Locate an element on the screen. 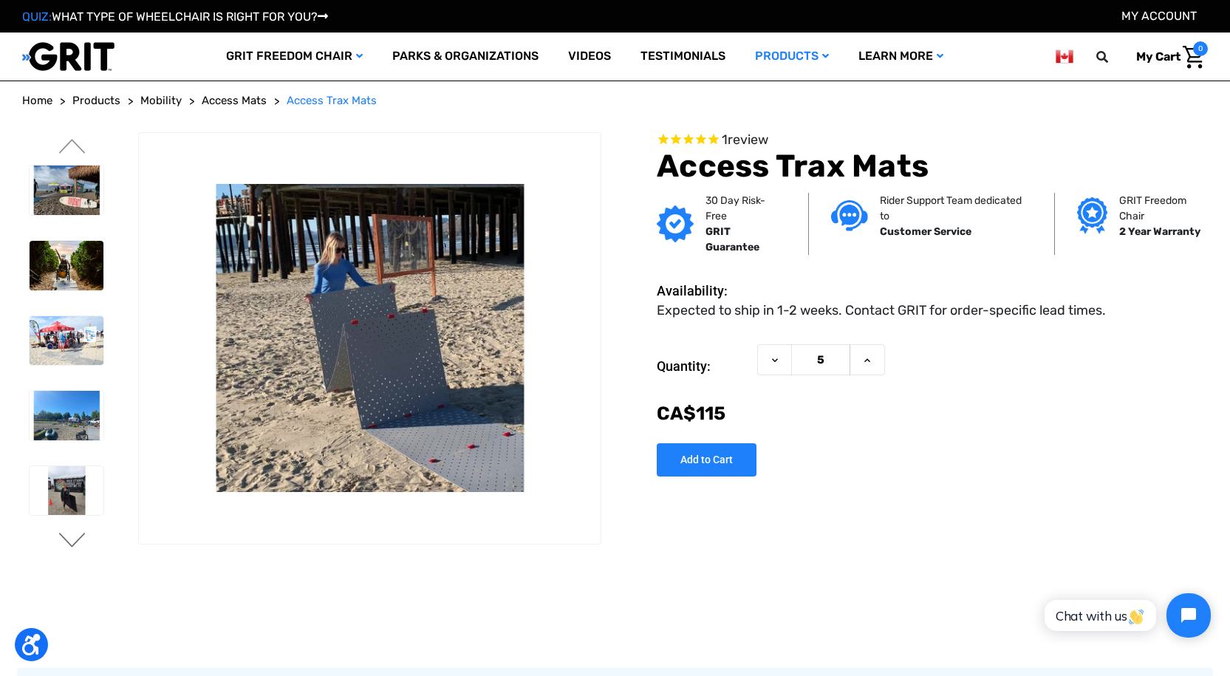 The width and height of the screenshot is (1230, 676). label: Quantity: is located at coordinates (703, 366).